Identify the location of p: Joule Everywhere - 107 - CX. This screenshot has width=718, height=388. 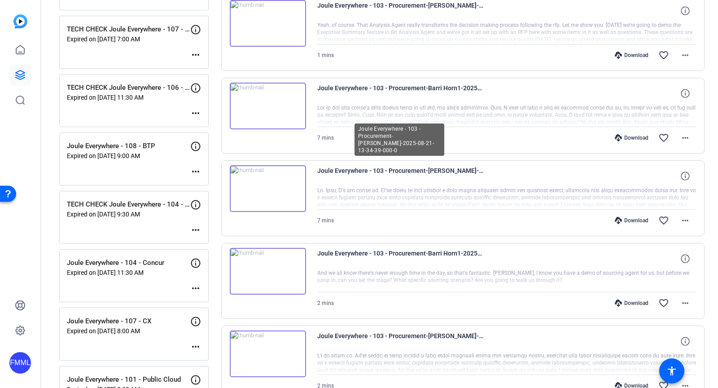
(128, 321).